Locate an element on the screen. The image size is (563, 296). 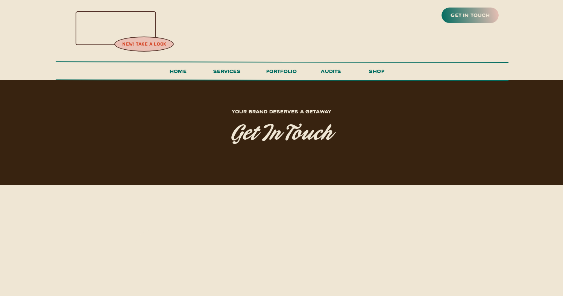
a: shop is located at coordinates (377, 73).